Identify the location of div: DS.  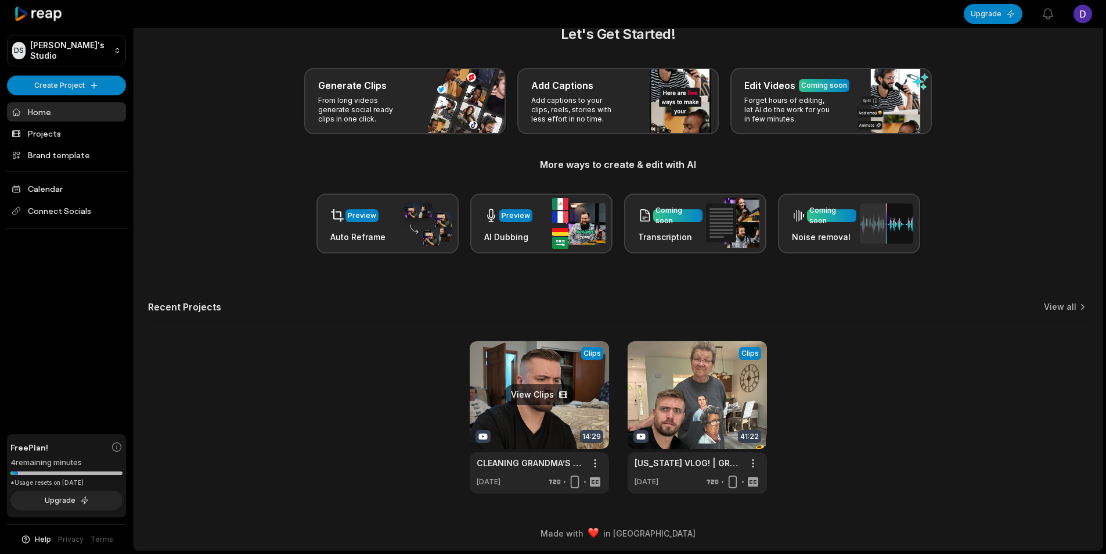
(19, 51).